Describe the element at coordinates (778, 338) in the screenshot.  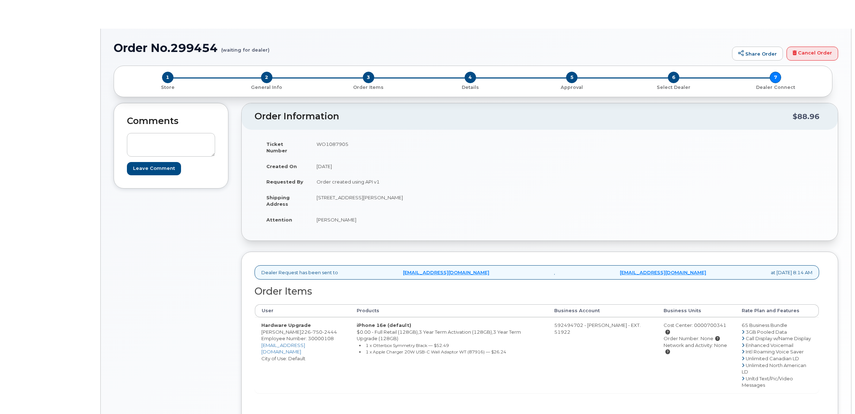
I see `span: Call Display w/Name Display` at that location.